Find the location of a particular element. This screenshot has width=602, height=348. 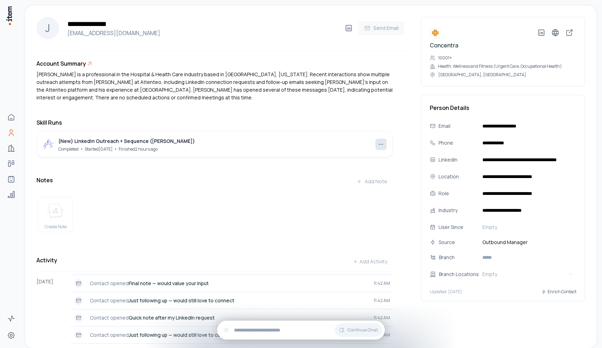

div: Branch Locations is located at coordinates (461, 274).